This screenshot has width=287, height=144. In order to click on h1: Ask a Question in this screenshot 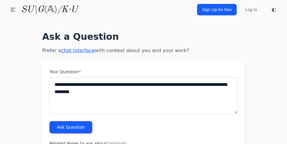, I will do `click(143, 37)`.